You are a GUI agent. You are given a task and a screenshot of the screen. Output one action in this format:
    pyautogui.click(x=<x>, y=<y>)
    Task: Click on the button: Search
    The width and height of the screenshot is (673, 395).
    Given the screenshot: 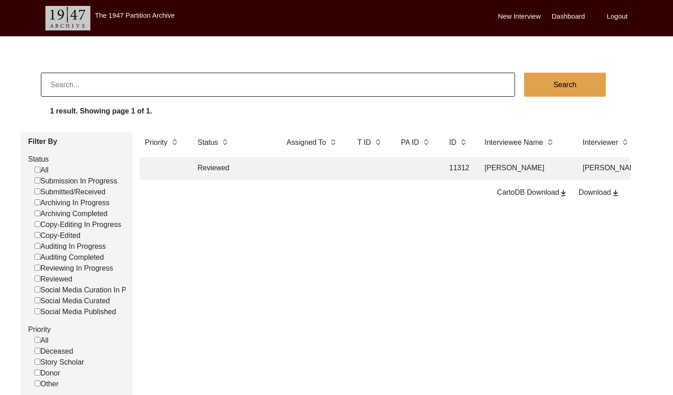 What is the action you would take?
    pyautogui.click(x=565, y=84)
    